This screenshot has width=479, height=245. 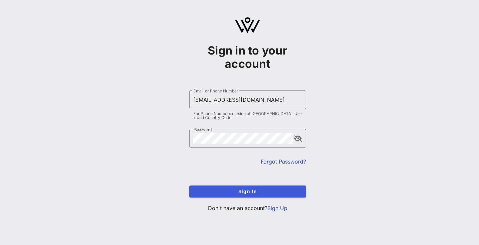 I want to click on a: Forgot Password?, so click(x=283, y=162).